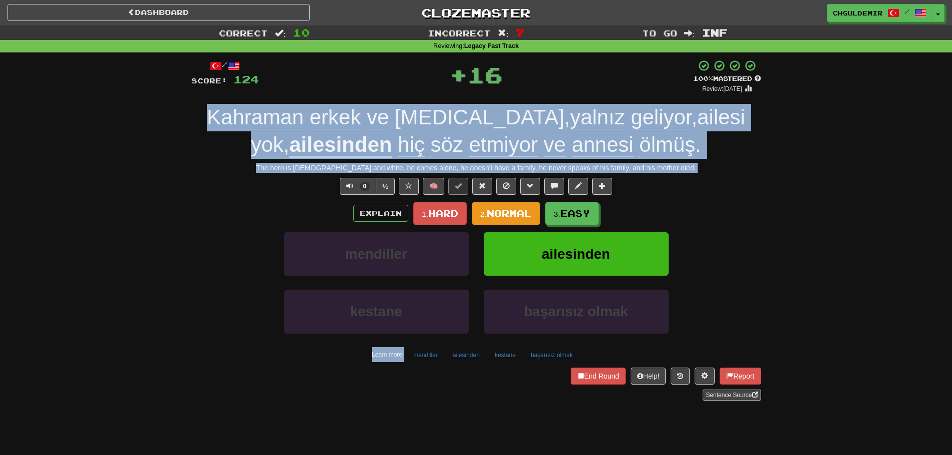  Describe the element at coordinates (409, 186) in the screenshot. I see `button: Favorite sentence (alt+f)` at that location.